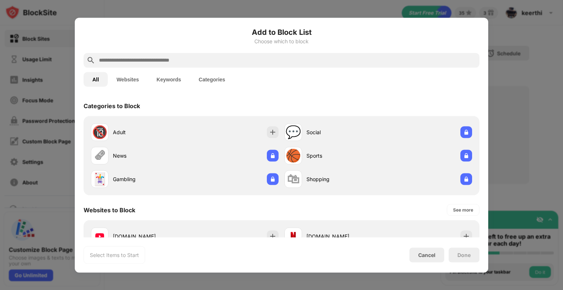 This screenshot has width=563, height=290. Describe the element at coordinates (281, 41) in the screenshot. I see `div: Choose which to block` at that location.